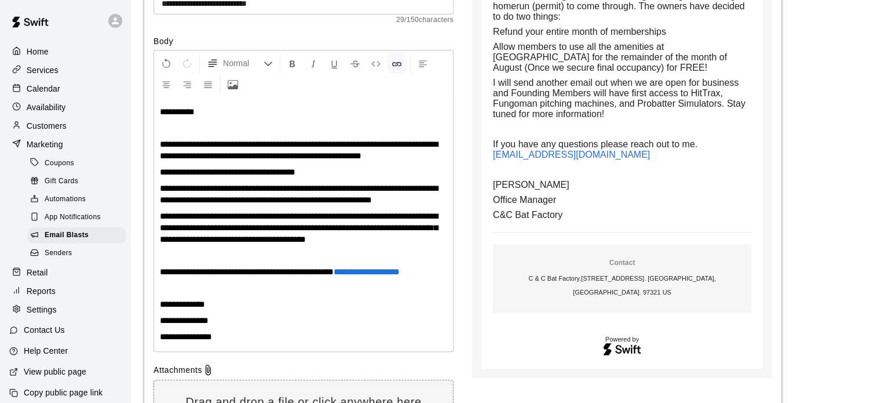  What do you see at coordinates (79, 235) in the screenshot?
I see `a: Email Blasts` at bounding box center [79, 235].